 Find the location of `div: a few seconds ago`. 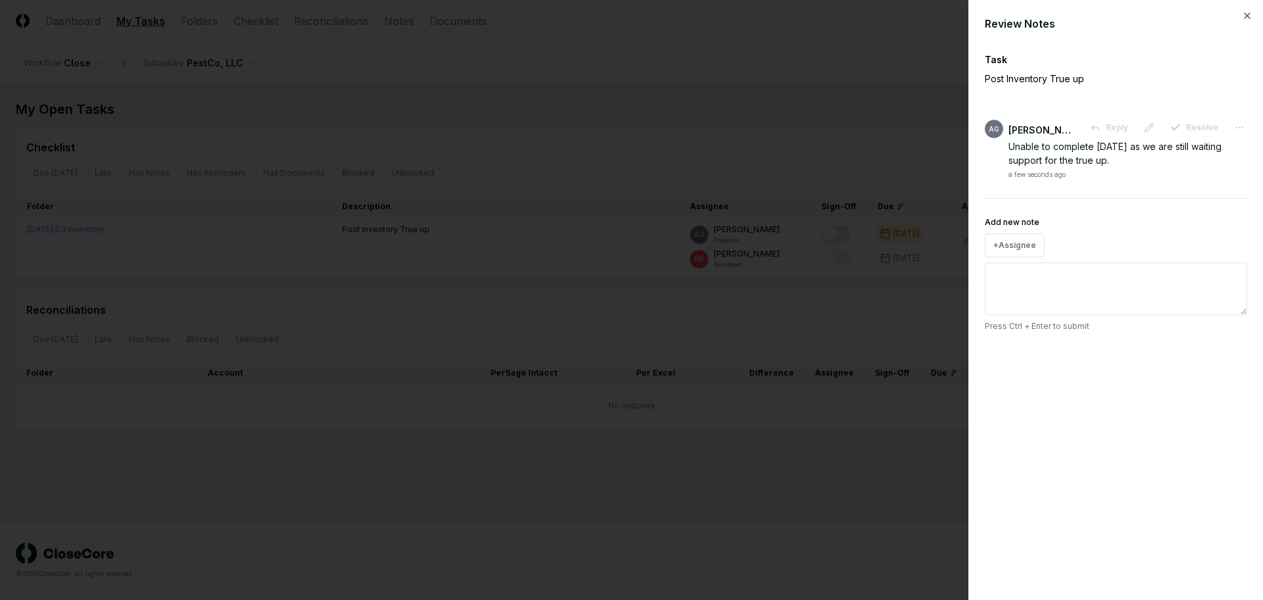

div: a few seconds ago is located at coordinates (1037, 174).